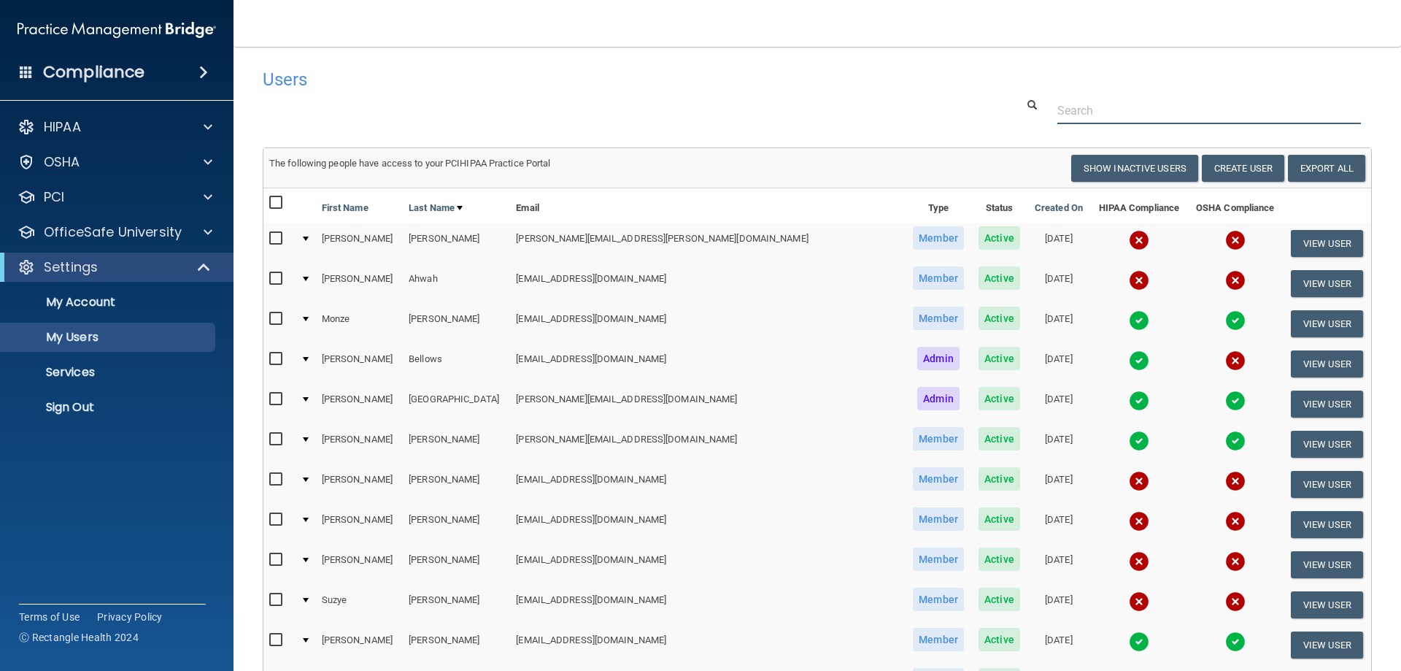  I want to click on p: Services, so click(109, 372).